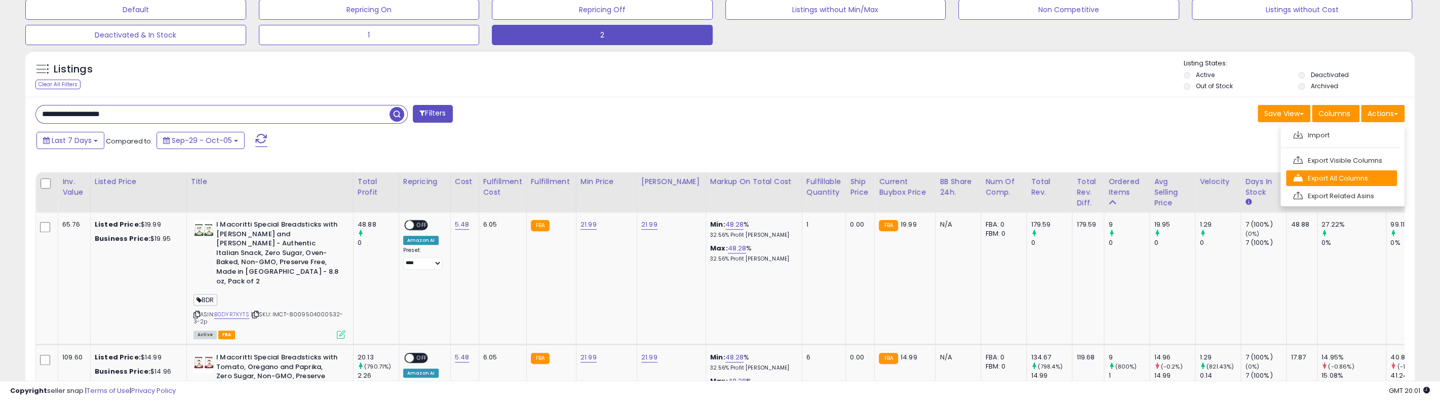  I want to click on div: Title, so click(270, 181).